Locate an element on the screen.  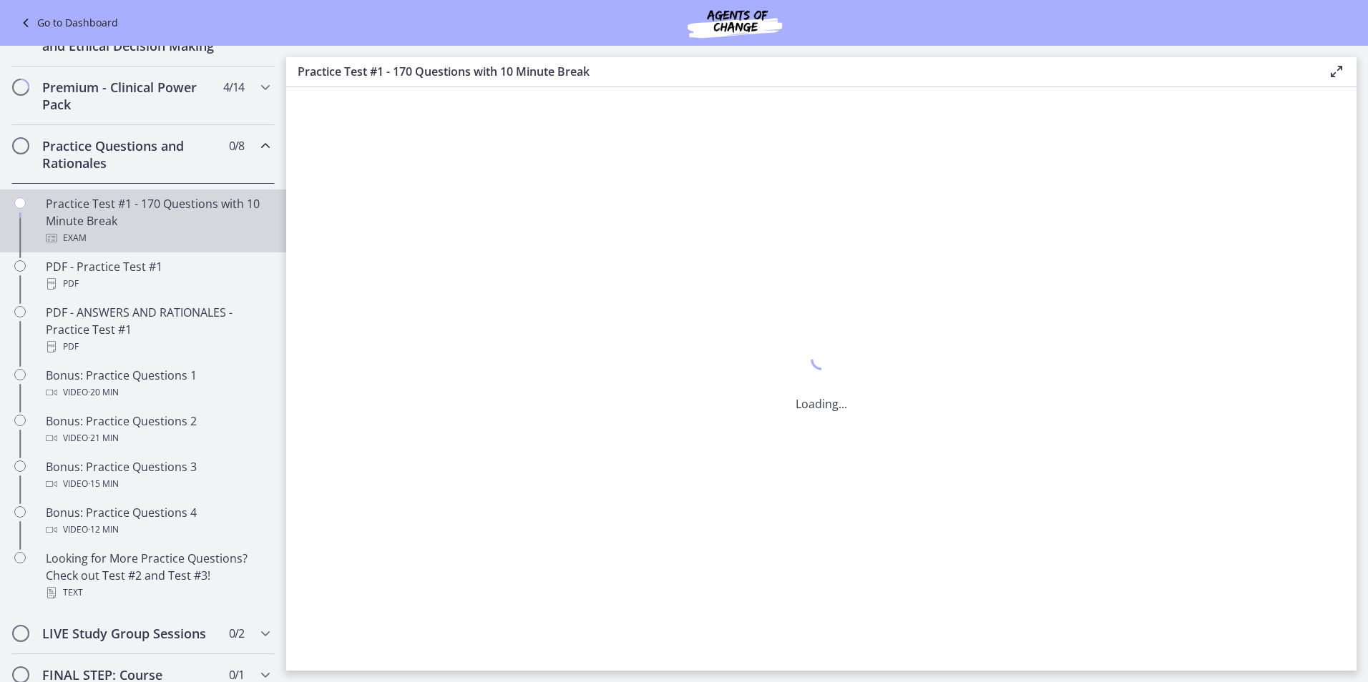
div: PDF - ANSWERS AND RATIONALES - Practice Test #1 is located at coordinates (157, 330).